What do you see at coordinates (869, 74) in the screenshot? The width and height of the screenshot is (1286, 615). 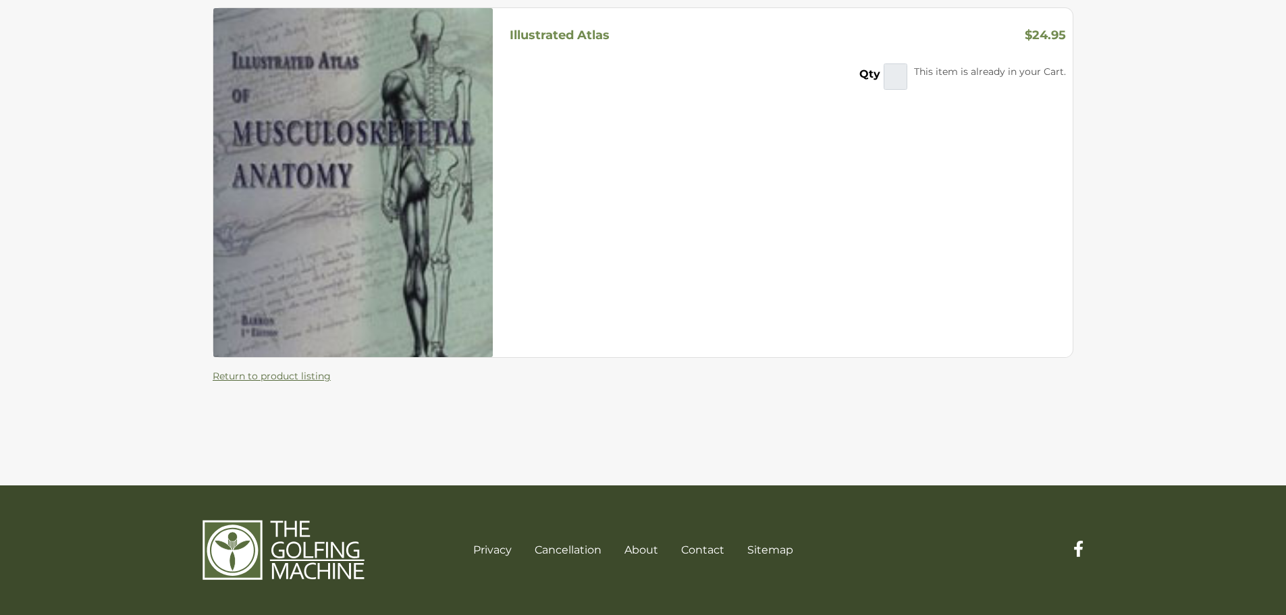 I see `label: Qty` at bounding box center [869, 74].